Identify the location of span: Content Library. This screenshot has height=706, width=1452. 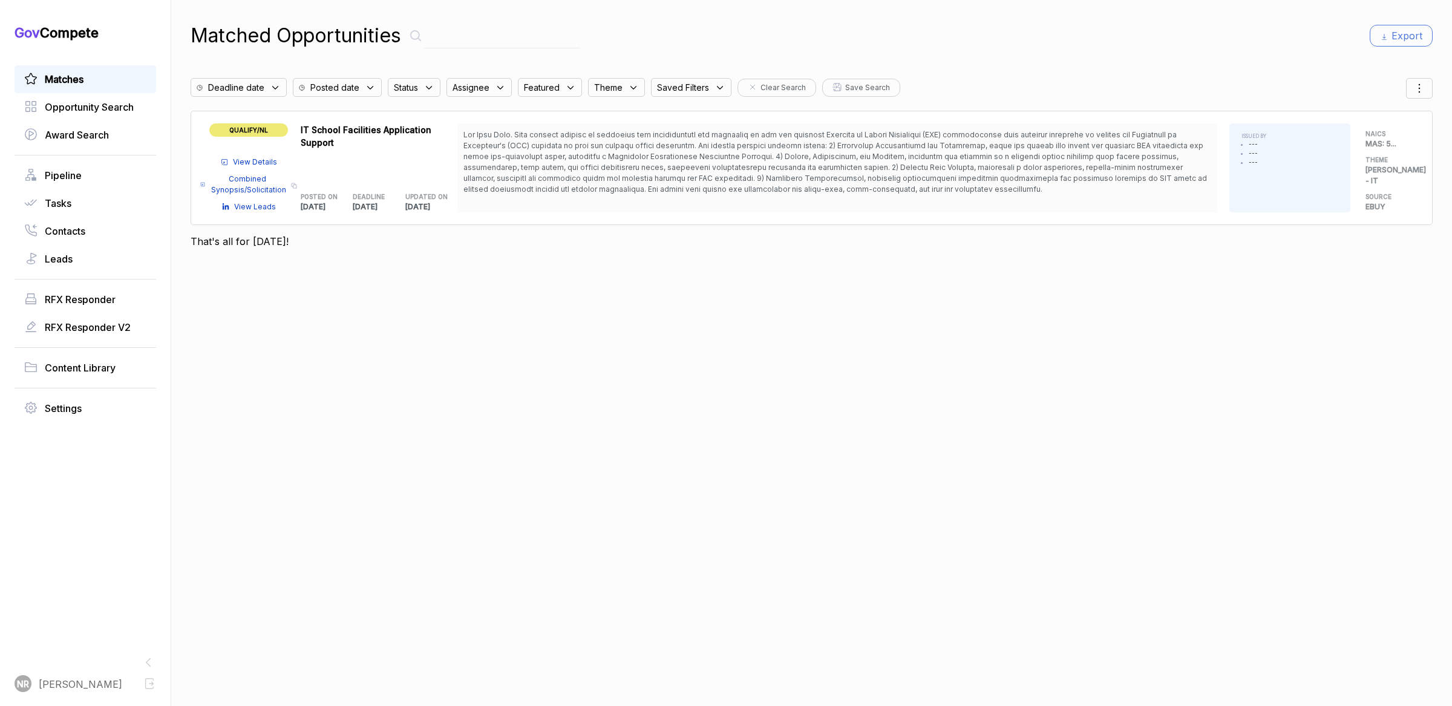
(80, 368).